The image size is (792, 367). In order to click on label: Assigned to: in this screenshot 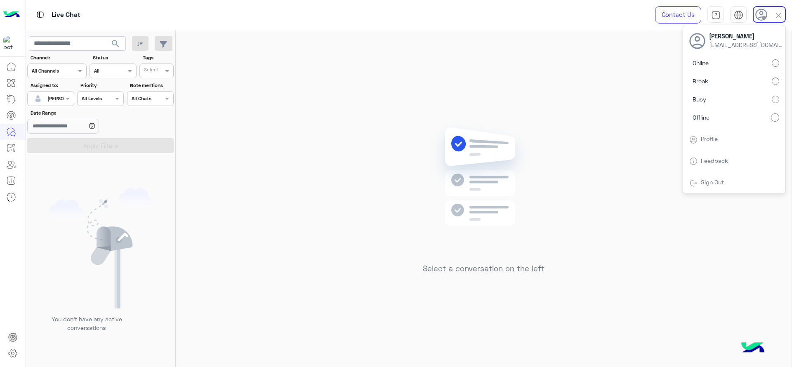, I will do `click(52, 85)`.